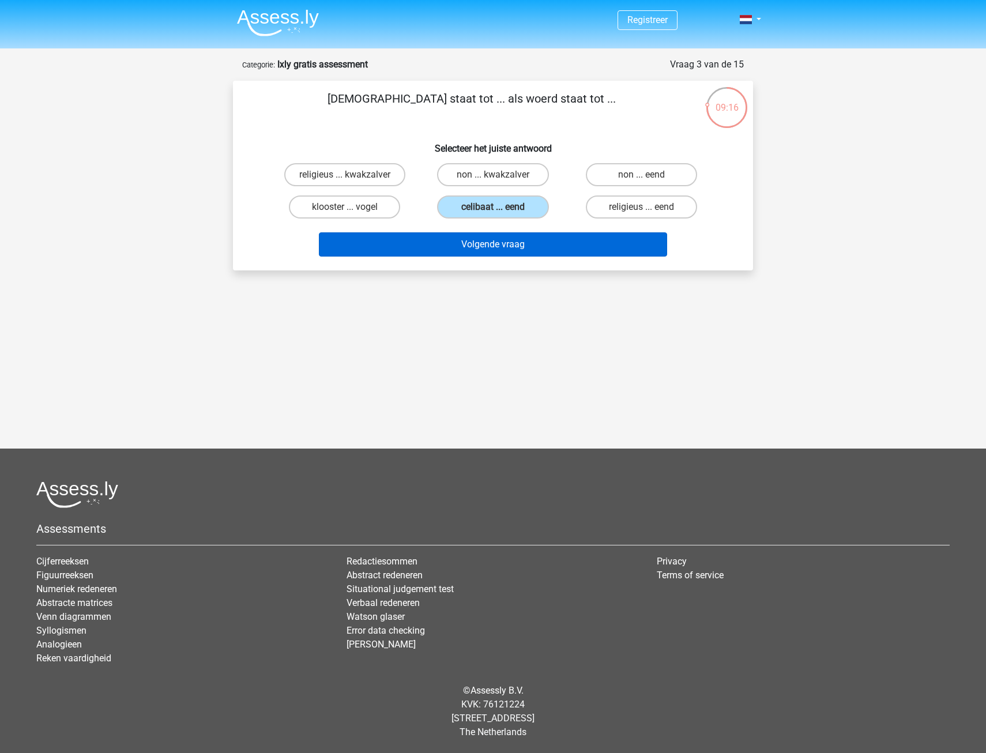 The height and width of the screenshot is (753, 986). I want to click on div: 09:16, so click(726, 100).